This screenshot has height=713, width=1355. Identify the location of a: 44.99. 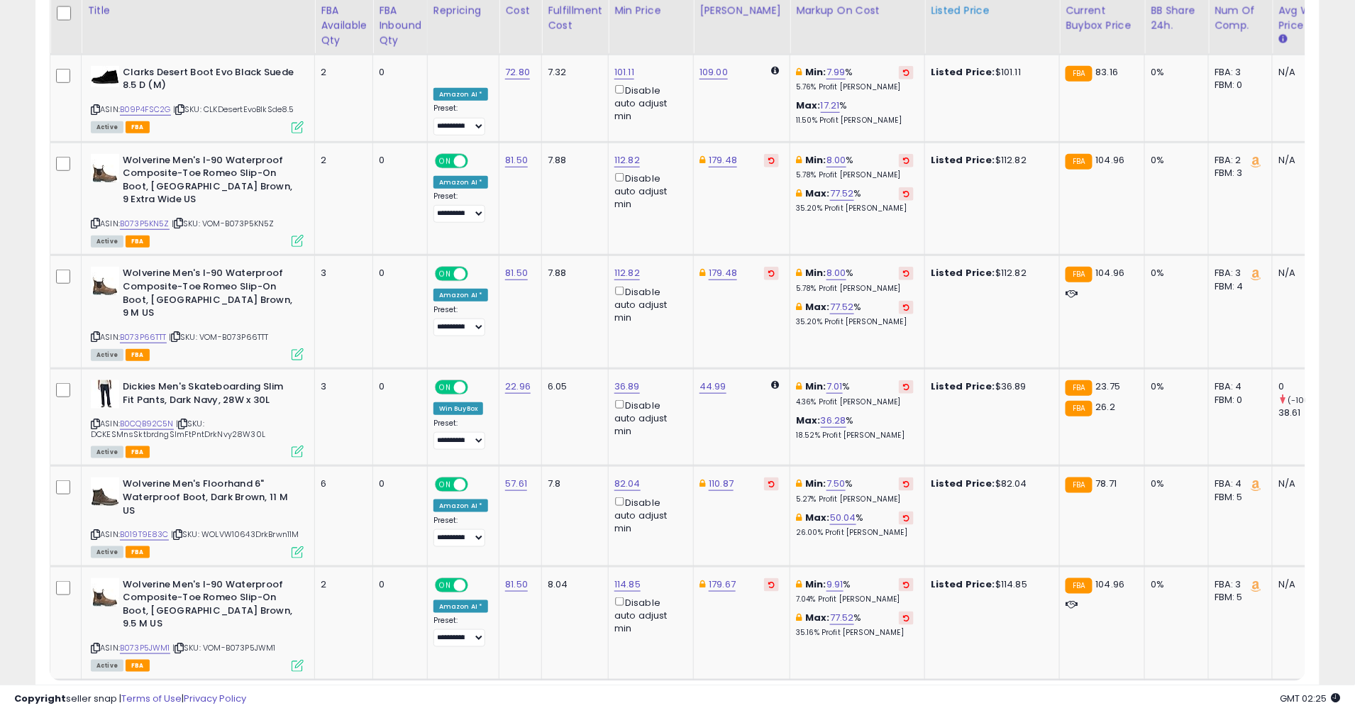
(713, 387).